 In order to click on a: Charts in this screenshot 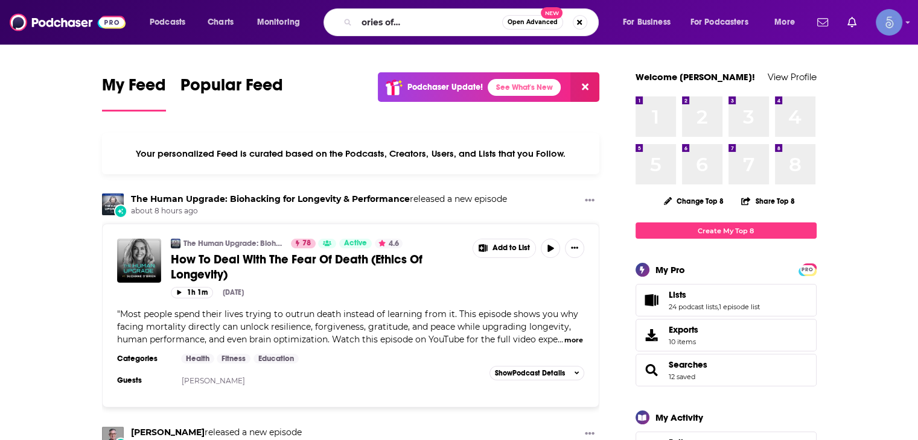, I will do `click(220, 22)`.